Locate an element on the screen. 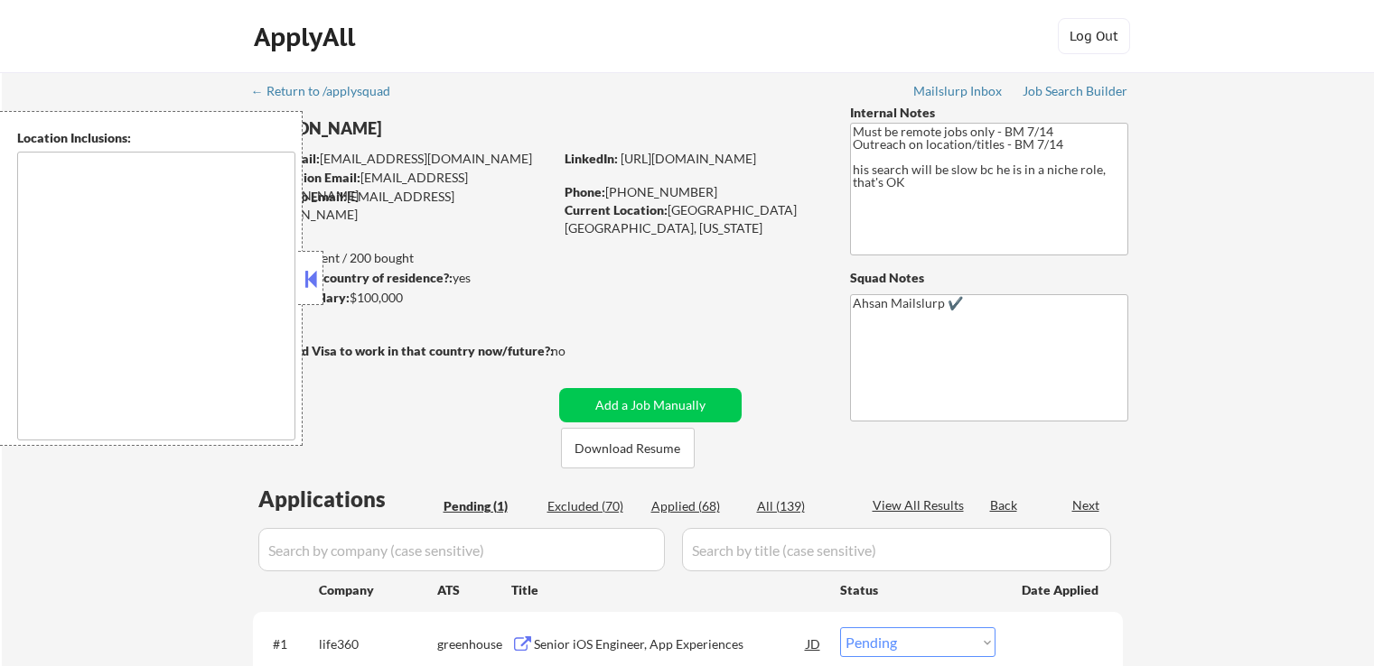 This screenshot has width=1374, height=666. div: All (139) is located at coordinates (802, 507).